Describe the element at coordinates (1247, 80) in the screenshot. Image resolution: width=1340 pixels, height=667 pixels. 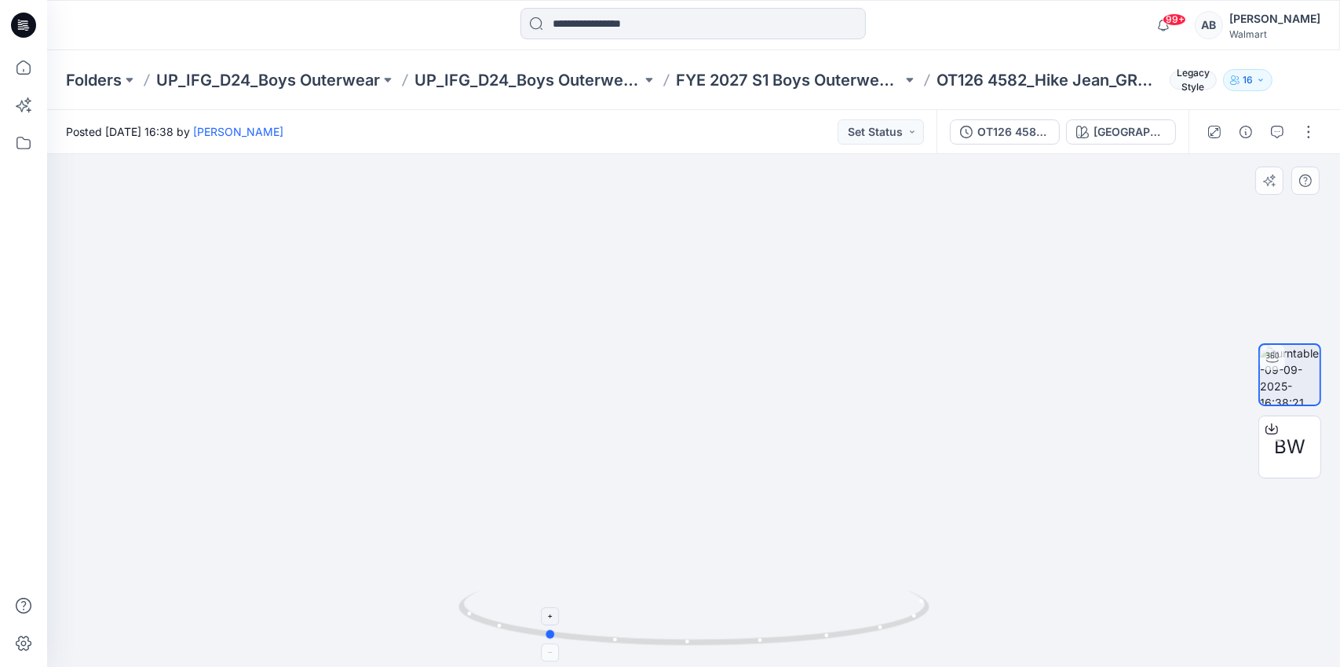
I see `p: 16` at that location.